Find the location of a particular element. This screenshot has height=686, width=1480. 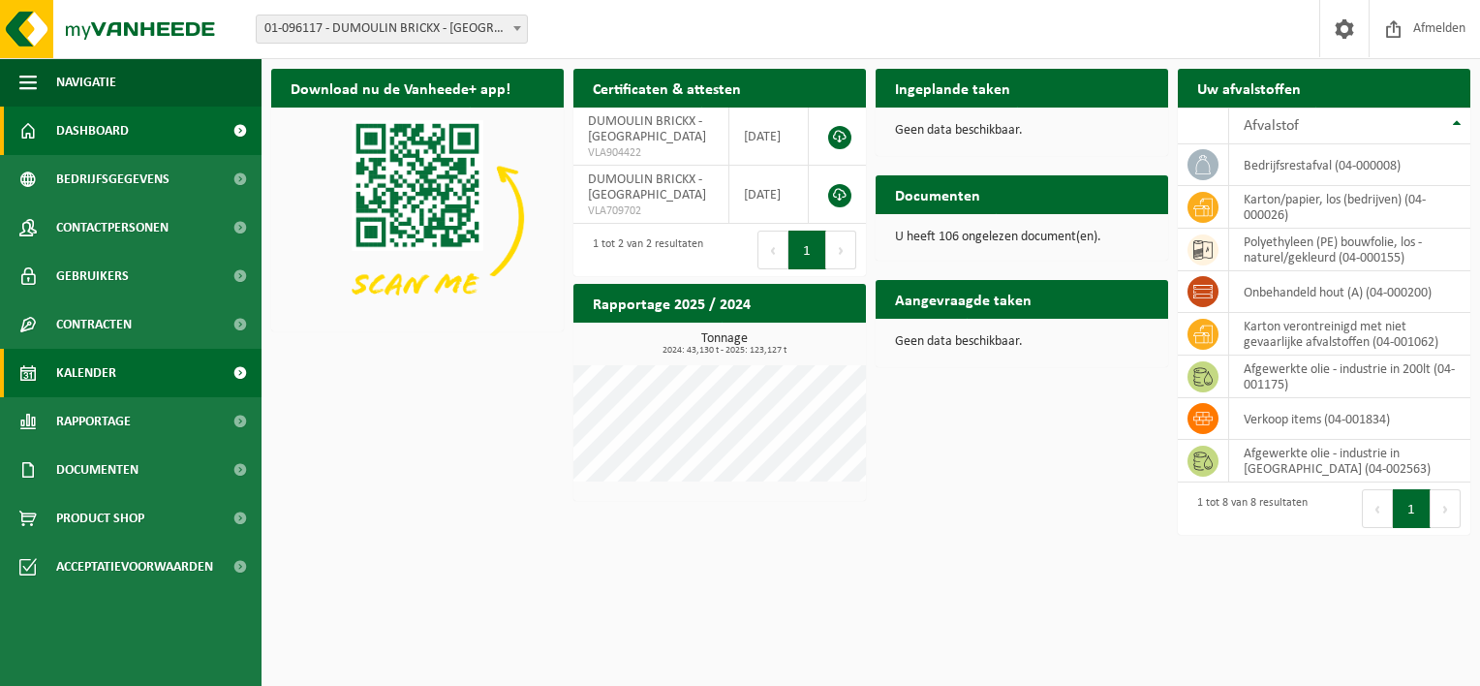

h2: Certificaten & attesten is located at coordinates (666, 87).